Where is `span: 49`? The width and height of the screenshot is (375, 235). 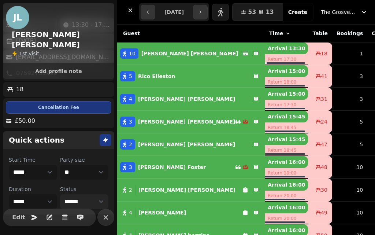
span: 49 is located at coordinates (324, 213).